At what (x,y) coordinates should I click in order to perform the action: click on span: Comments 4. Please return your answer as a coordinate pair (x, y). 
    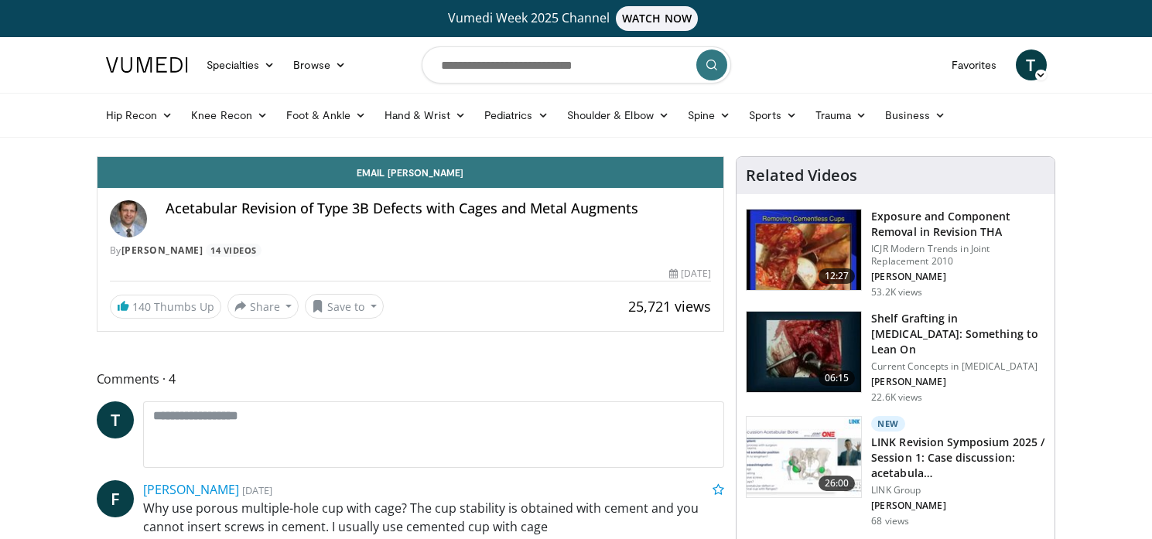
    Looking at the image, I should click on (411, 379).